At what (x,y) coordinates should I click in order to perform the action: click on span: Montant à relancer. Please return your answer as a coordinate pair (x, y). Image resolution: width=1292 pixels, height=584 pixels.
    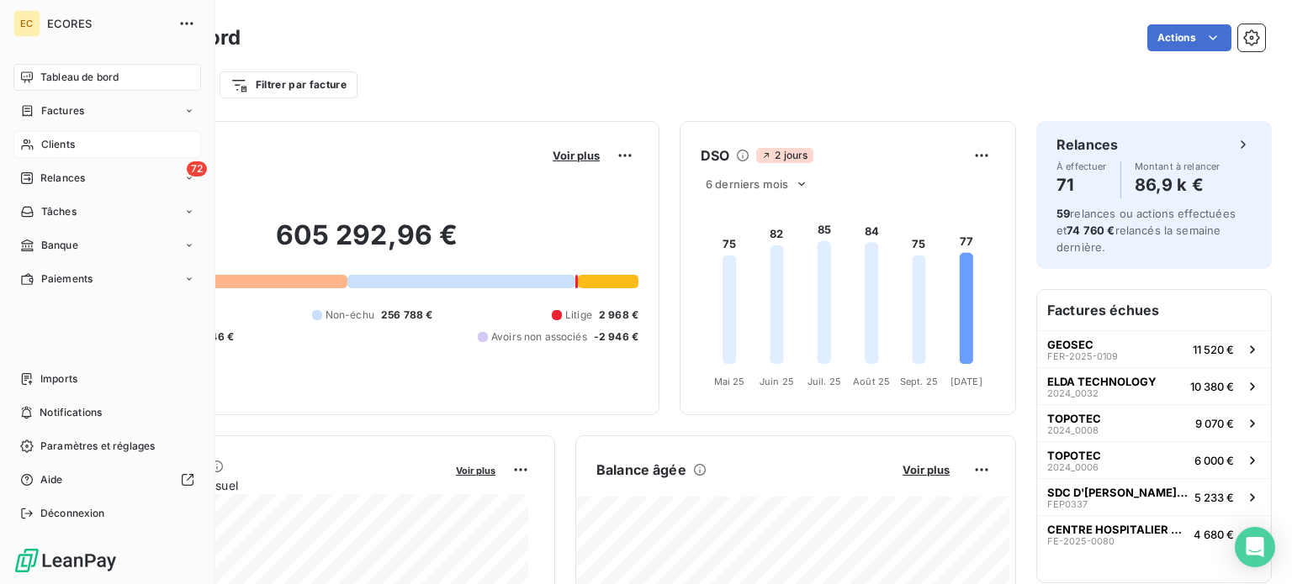
    Looking at the image, I should click on (1177, 166).